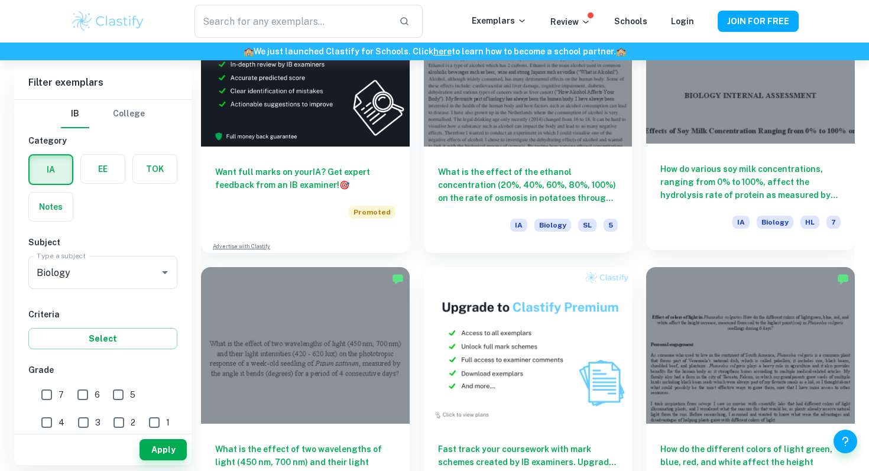 Image resolution: width=869 pixels, height=471 pixels. I want to click on span: SL, so click(587, 225).